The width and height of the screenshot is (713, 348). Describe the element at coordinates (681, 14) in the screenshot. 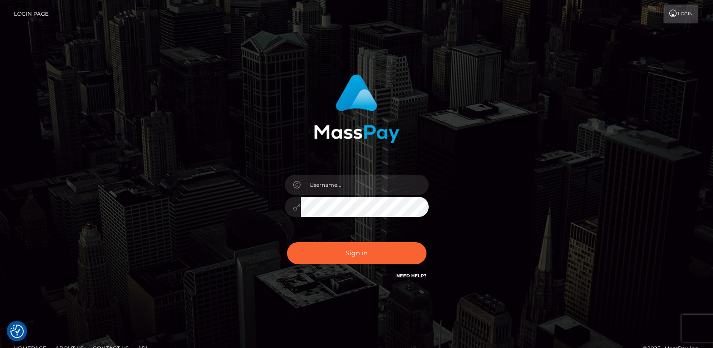

I see `a: Login` at that location.